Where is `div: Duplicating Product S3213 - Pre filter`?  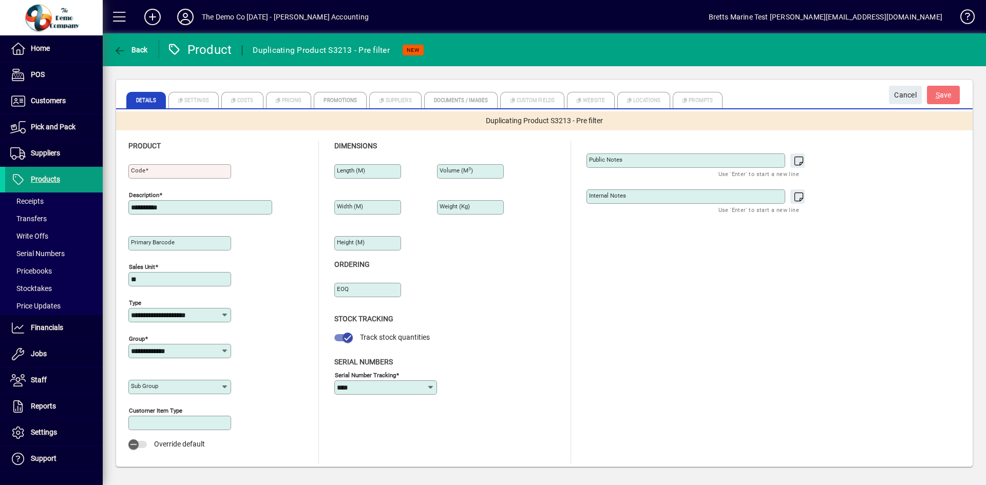
div: Duplicating Product S3213 - Pre filter is located at coordinates (321, 50).